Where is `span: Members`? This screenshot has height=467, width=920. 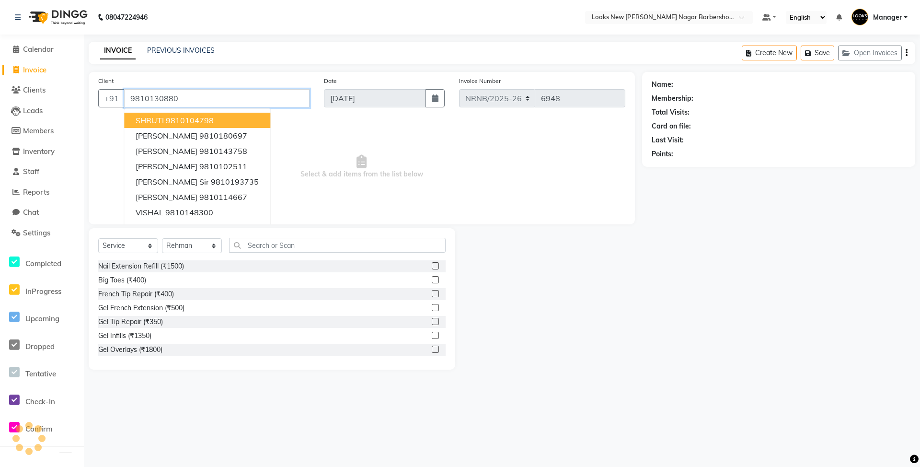 span: Members is located at coordinates (38, 130).